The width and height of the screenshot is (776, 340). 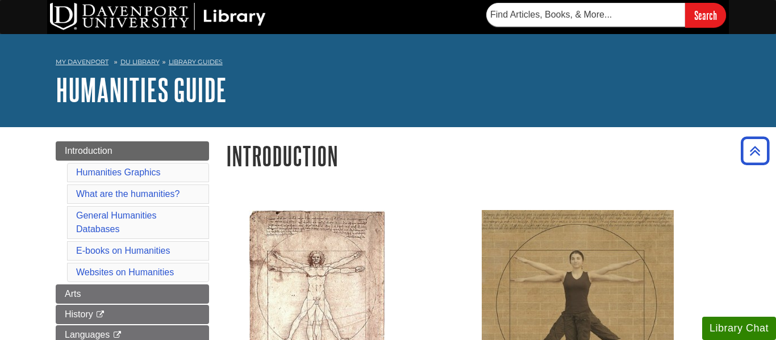 What do you see at coordinates (123, 250) in the screenshot?
I see `a: E-books on Humanities` at bounding box center [123, 250].